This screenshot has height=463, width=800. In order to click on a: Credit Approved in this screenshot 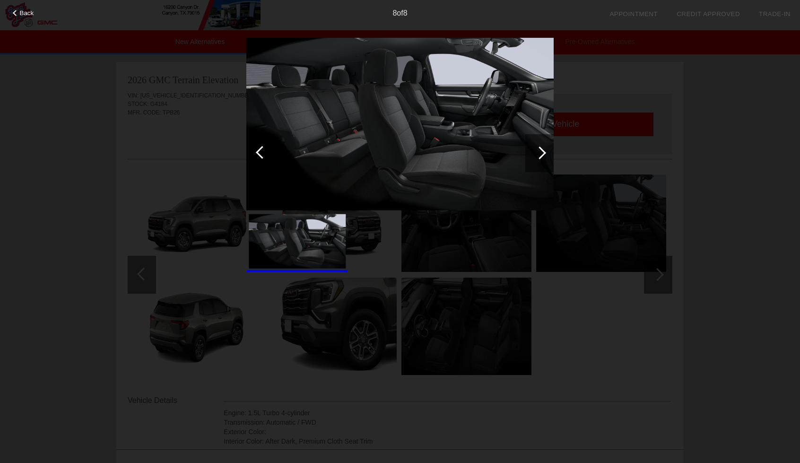, I will do `click(709, 14)`.